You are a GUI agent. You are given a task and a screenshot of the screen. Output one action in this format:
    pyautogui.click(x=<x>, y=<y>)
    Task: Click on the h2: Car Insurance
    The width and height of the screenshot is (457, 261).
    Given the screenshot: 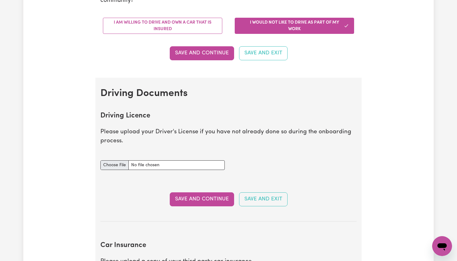 What is the action you would take?
    pyautogui.click(x=229, y=246)
    